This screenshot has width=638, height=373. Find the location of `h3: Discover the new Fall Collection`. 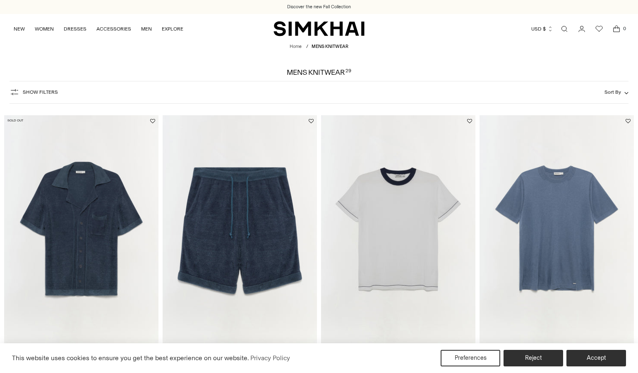

h3: Discover the new Fall Collection is located at coordinates (319, 7).